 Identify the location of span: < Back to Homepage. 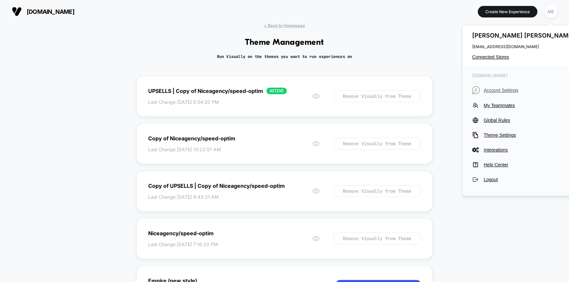
(284, 25).